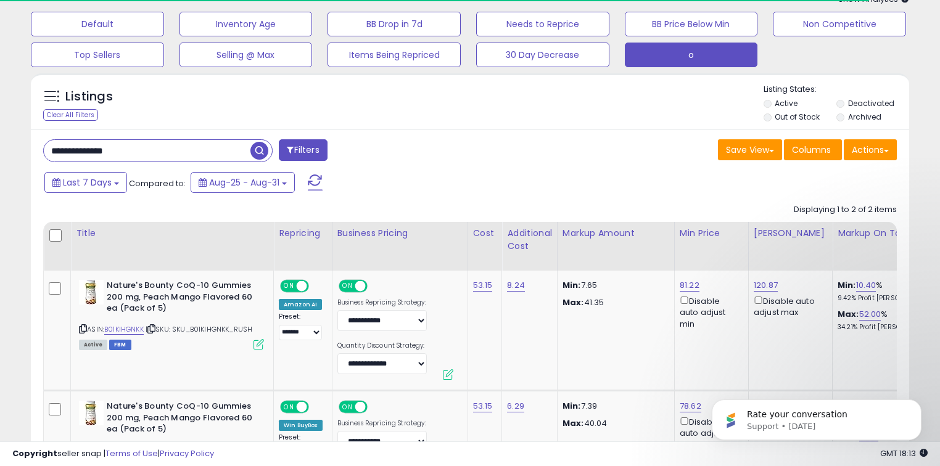  I want to click on button: 30 Day Decrease, so click(543, 55).